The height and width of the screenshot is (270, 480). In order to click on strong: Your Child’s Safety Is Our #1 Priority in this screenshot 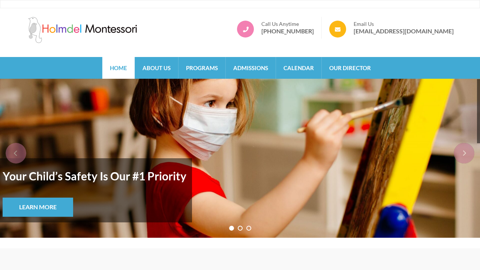, I will do `click(95, 176)`.